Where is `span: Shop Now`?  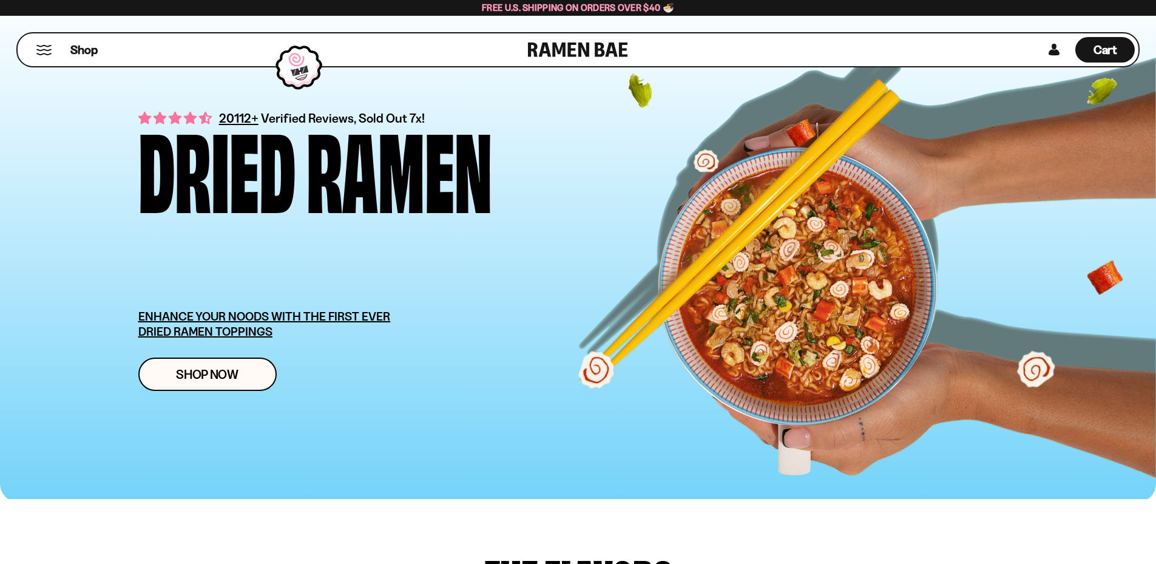 span: Shop Now is located at coordinates (207, 374).